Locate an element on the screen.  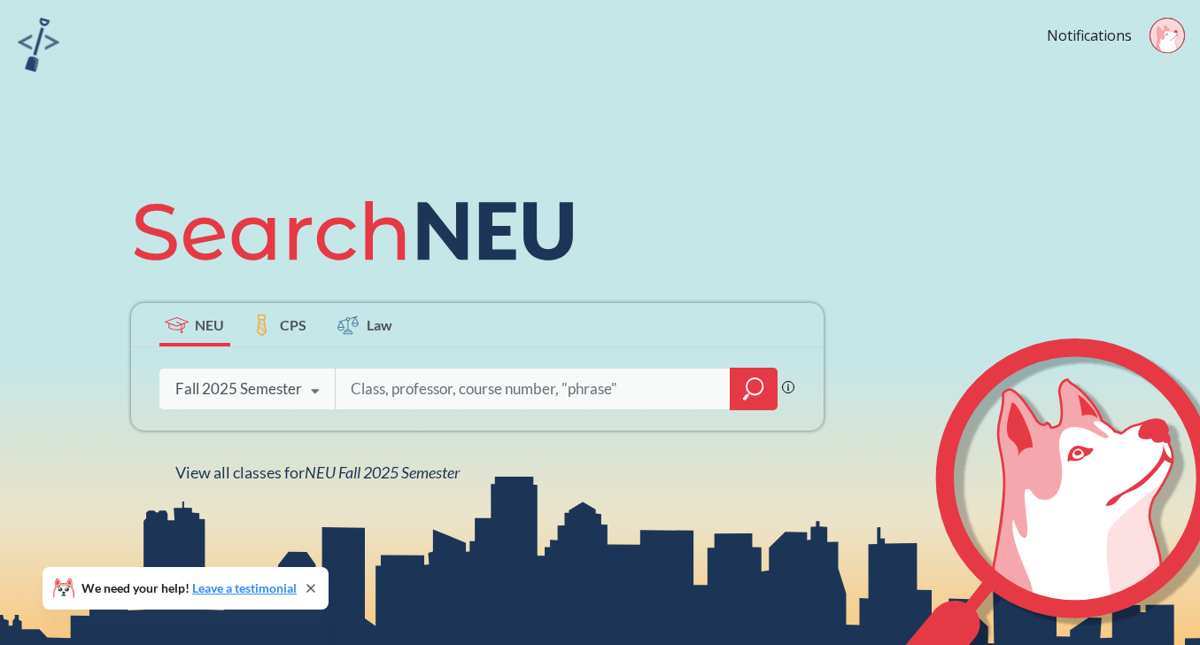
span: View all classes for is located at coordinates (317, 472).